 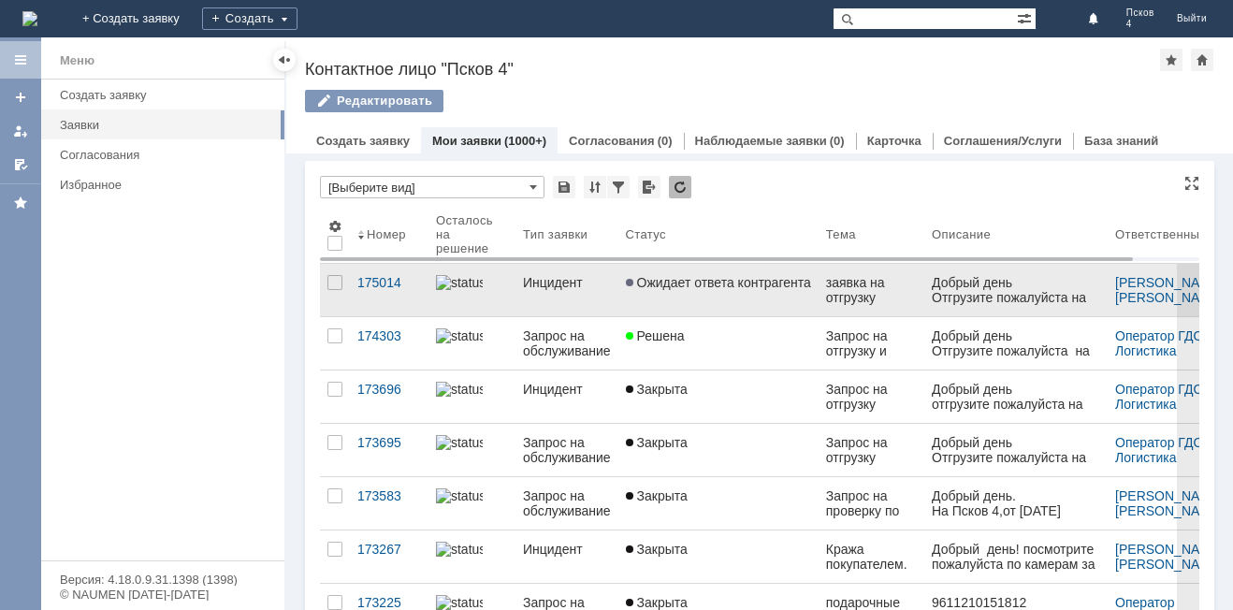 What do you see at coordinates (77, 61) in the screenshot?
I see `div: Меню` at bounding box center [77, 61].